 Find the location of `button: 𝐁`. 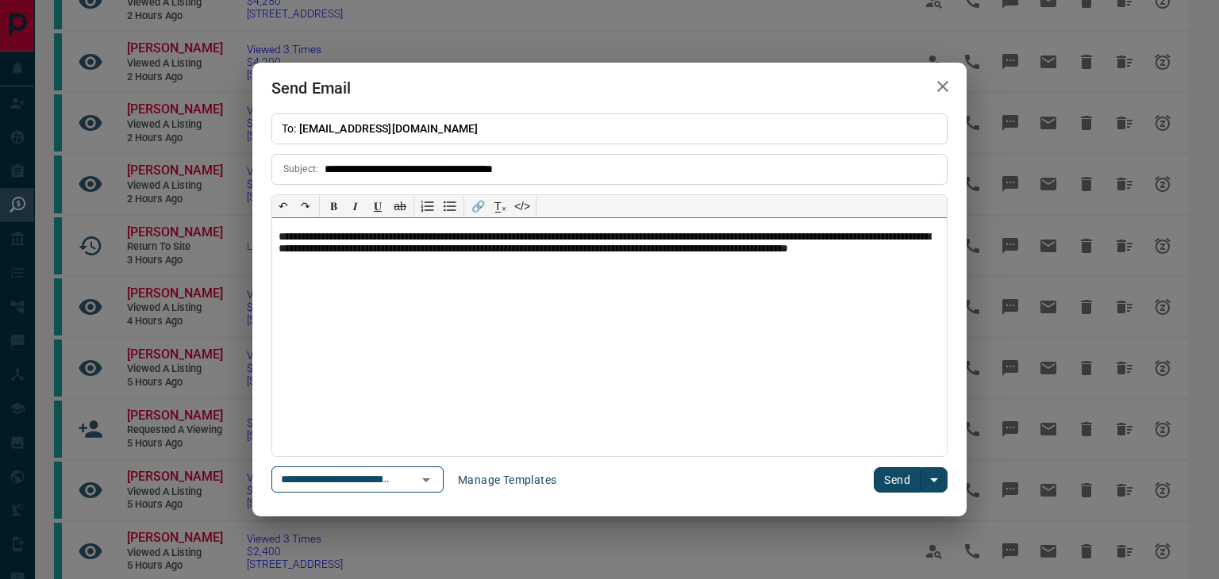

button: 𝐁 is located at coordinates (333, 206).